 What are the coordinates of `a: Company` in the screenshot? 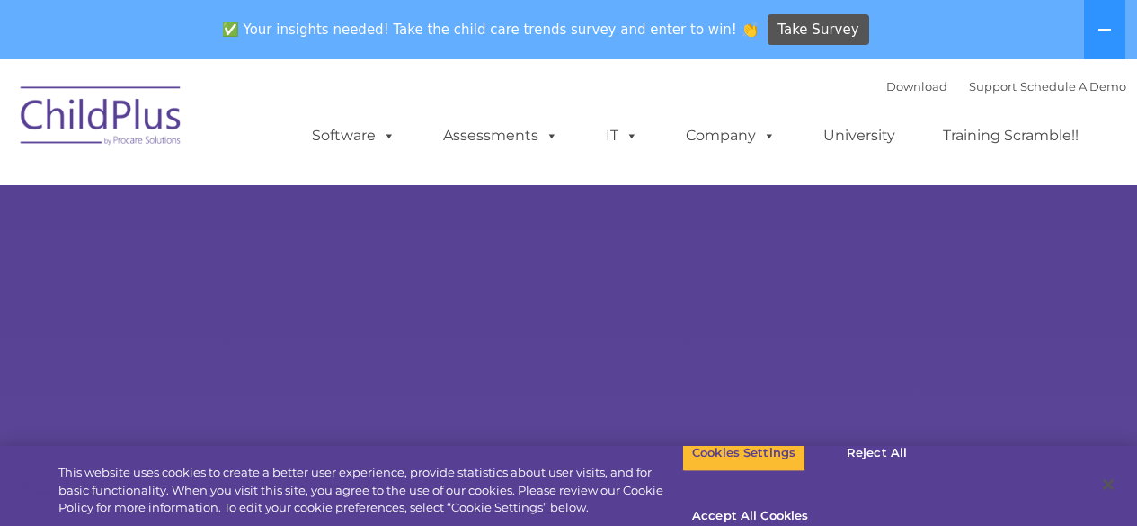 It's located at (731, 136).